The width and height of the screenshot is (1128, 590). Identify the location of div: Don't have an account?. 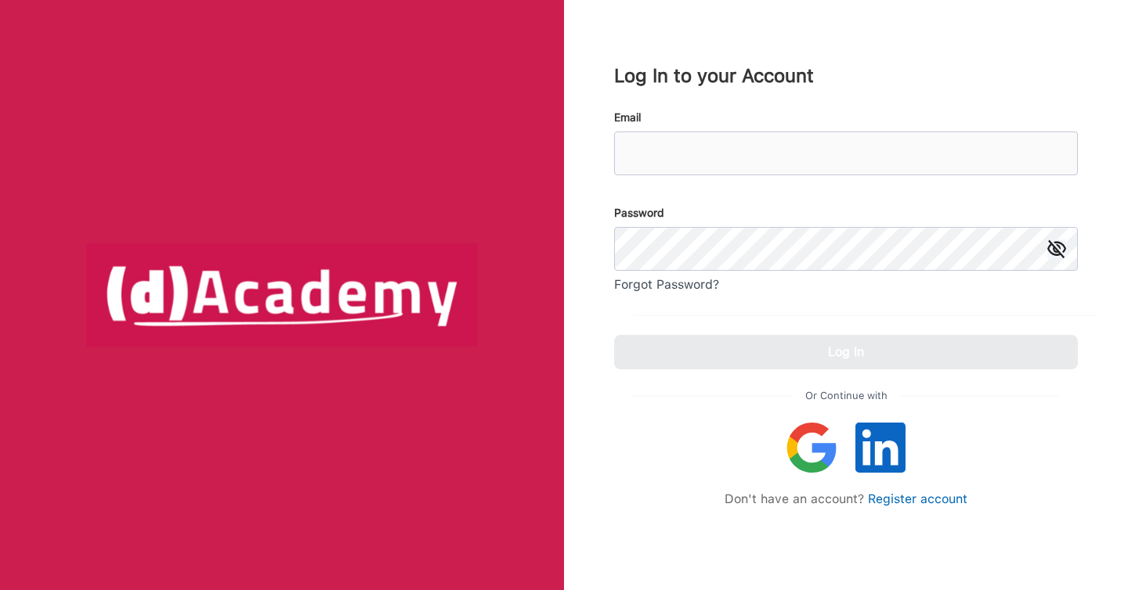
(846, 499).